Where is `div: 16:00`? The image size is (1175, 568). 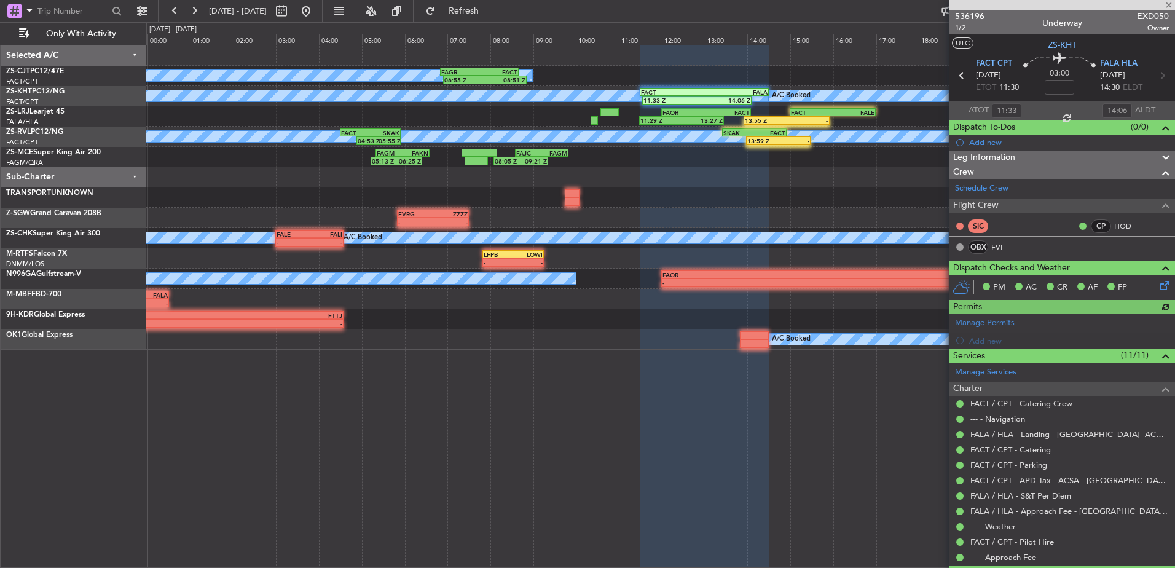 div: 16:00 is located at coordinates (855, 39).